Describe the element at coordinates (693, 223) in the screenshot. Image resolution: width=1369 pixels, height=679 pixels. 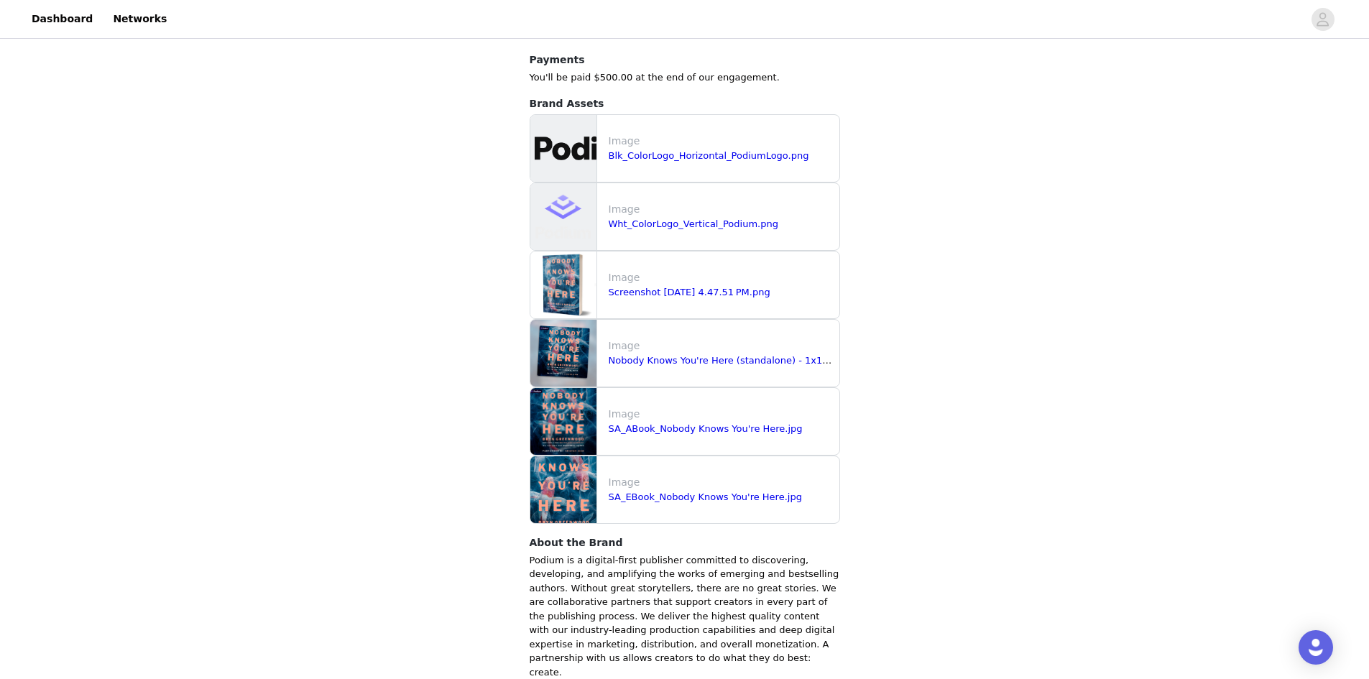
I see `a: Wht_ColorLogo_Vertical_Podium.png` at that location.